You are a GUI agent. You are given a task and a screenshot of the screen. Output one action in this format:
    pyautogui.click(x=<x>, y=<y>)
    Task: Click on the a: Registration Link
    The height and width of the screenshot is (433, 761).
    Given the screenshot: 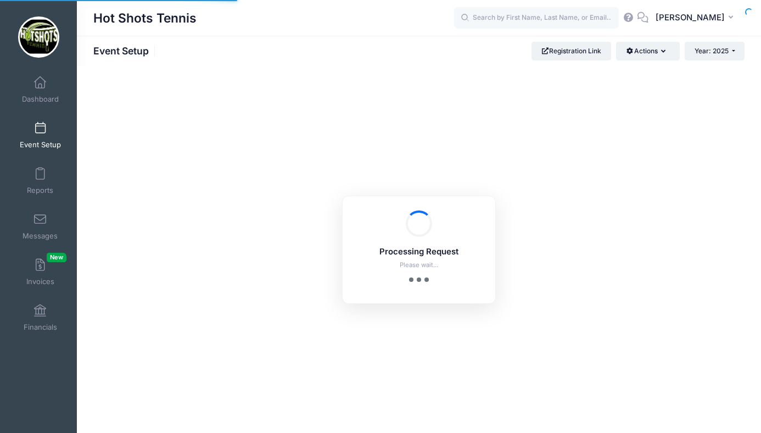 What is the action you would take?
    pyautogui.click(x=571, y=51)
    